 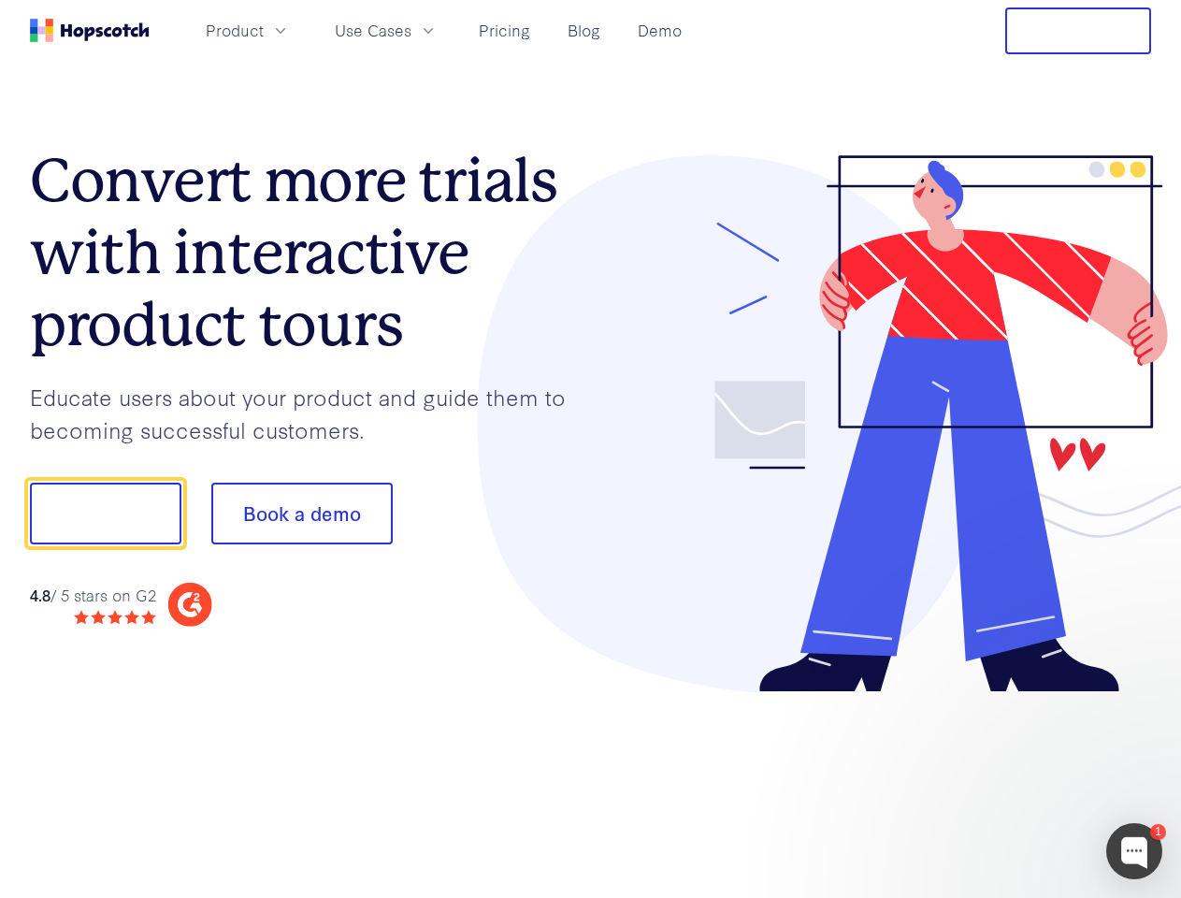 I want to click on a: Blog, so click(x=584, y=30).